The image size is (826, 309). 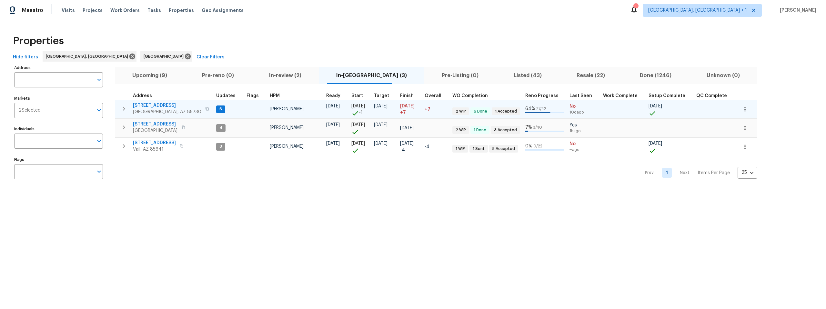 What do you see at coordinates (221, 147) in the screenshot?
I see `span: 3` at bounding box center [221, 147].